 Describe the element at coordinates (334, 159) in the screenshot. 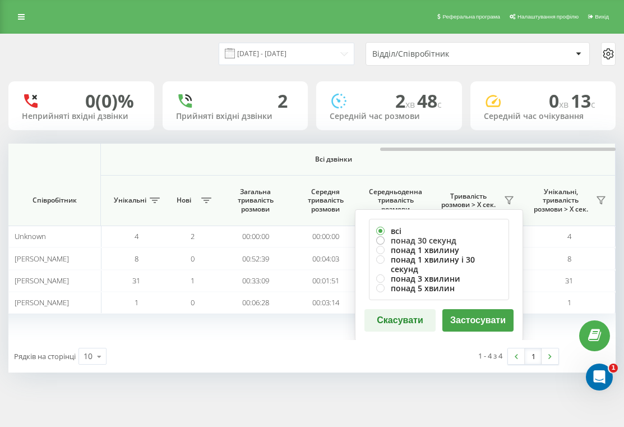

I see `span: Всі дзвінки` at that location.